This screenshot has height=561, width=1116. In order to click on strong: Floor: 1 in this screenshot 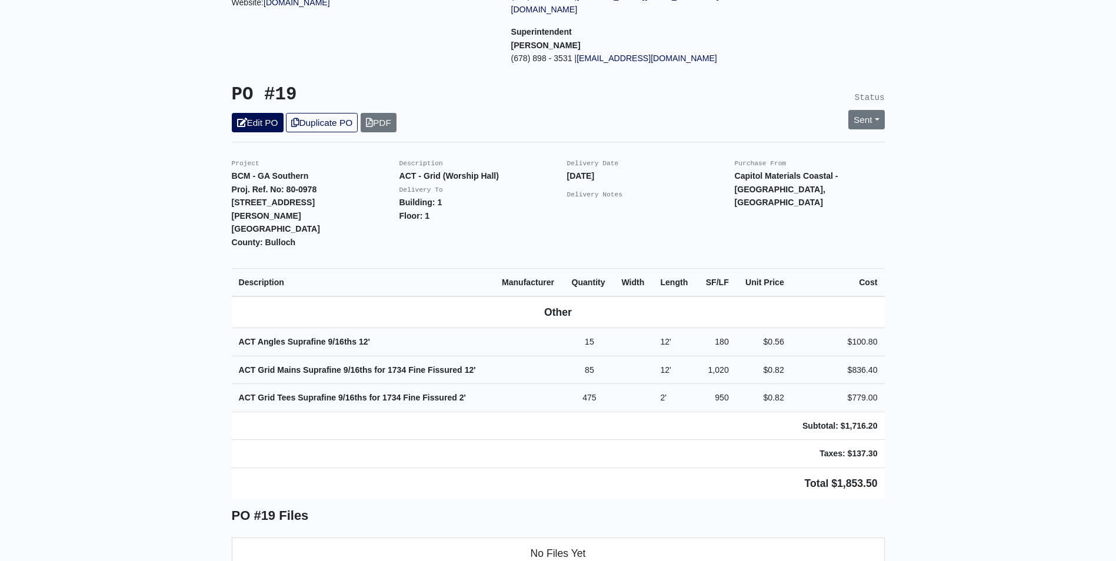, I will do `click(415, 216)`.